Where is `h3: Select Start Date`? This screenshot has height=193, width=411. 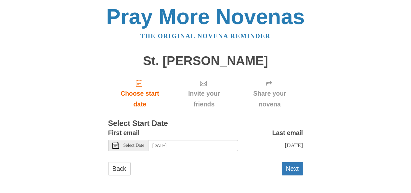
h3: Select Start Date is located at coordinates (206, 124).